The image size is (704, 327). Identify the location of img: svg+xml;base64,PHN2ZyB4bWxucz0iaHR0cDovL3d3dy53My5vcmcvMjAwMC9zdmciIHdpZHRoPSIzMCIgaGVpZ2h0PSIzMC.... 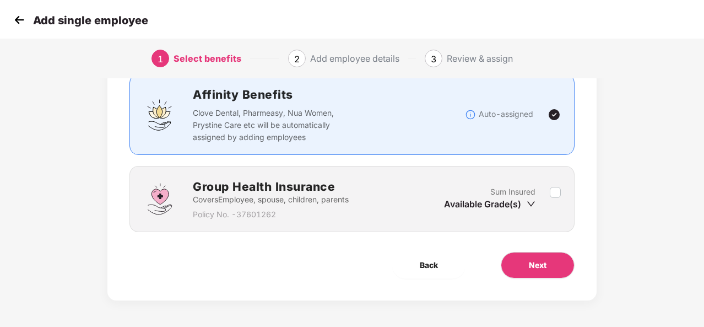
(19, 20).